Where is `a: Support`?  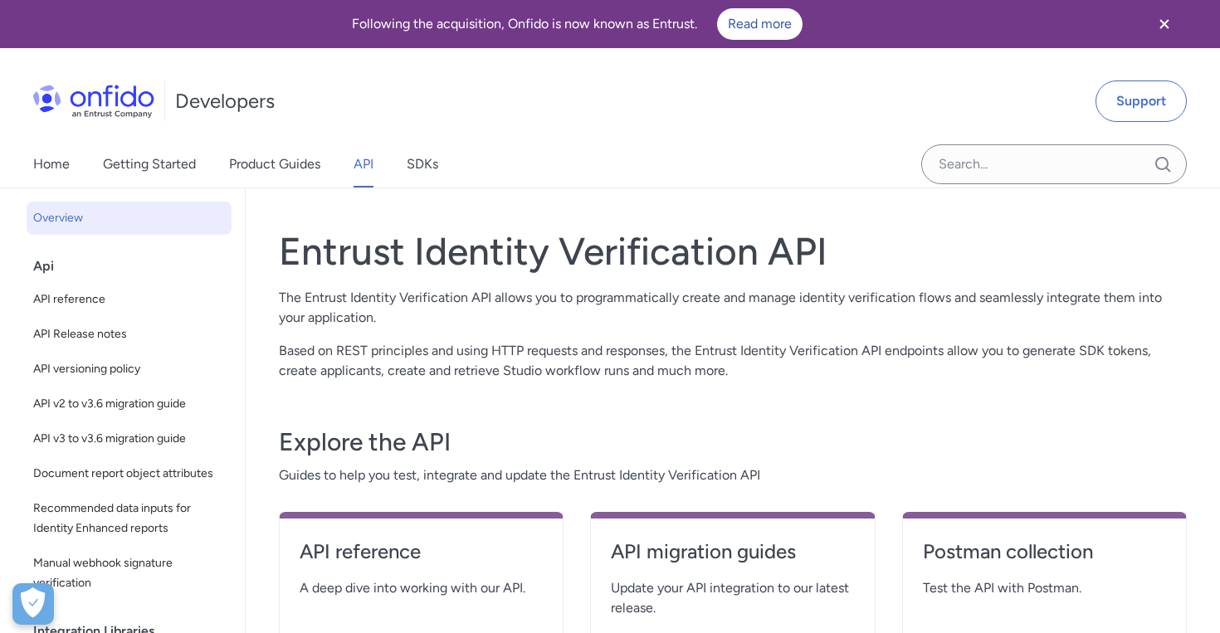 a: Support is located at coordinates (1141, 101).